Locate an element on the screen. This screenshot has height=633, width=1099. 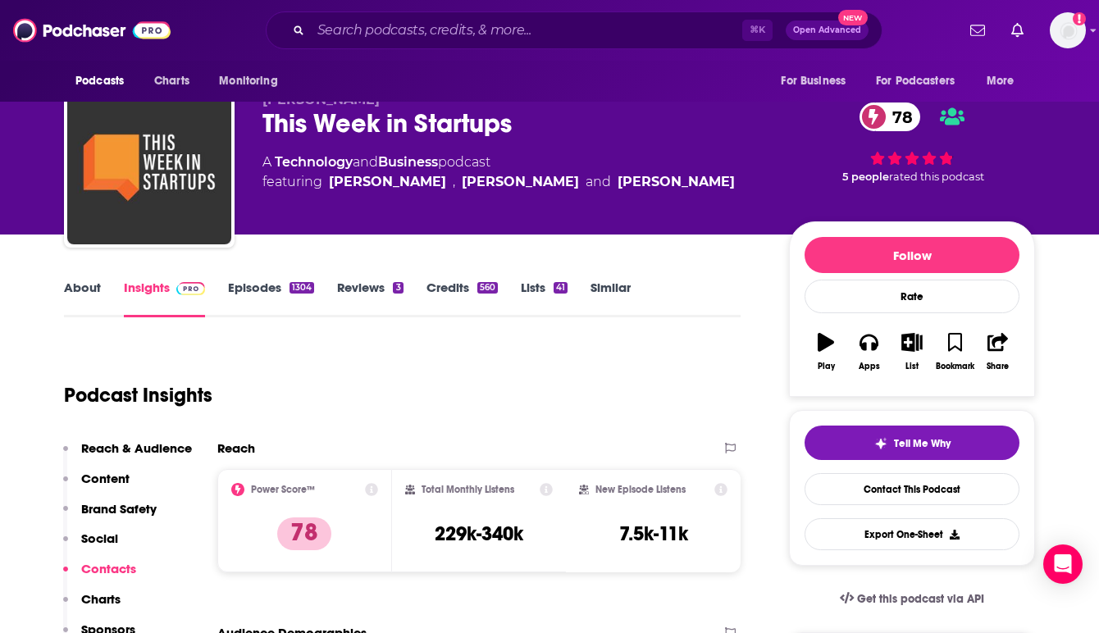
div: 1304 is located at coordinates (302, 288).